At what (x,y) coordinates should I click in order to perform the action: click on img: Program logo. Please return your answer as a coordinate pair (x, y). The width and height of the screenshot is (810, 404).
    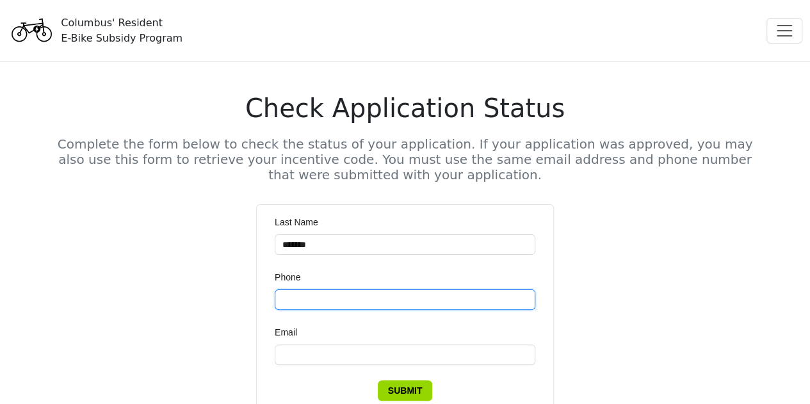
    Looking at the image, I should click on (31, 31).